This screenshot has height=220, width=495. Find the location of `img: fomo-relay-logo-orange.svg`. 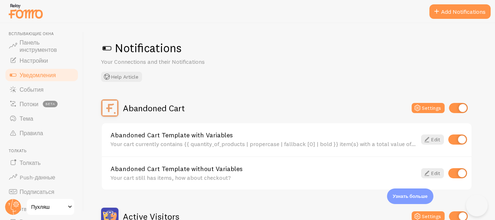

img: fomo-relay-logo-orange.svg is located at coordinates (26, 11).